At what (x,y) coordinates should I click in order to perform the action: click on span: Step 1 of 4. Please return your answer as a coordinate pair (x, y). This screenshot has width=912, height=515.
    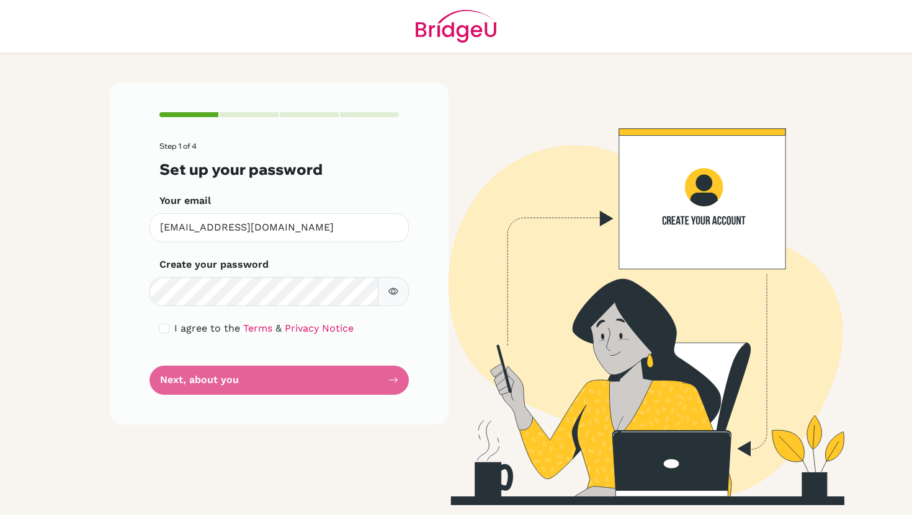
    Looking at the image, I should click on (178, 146).